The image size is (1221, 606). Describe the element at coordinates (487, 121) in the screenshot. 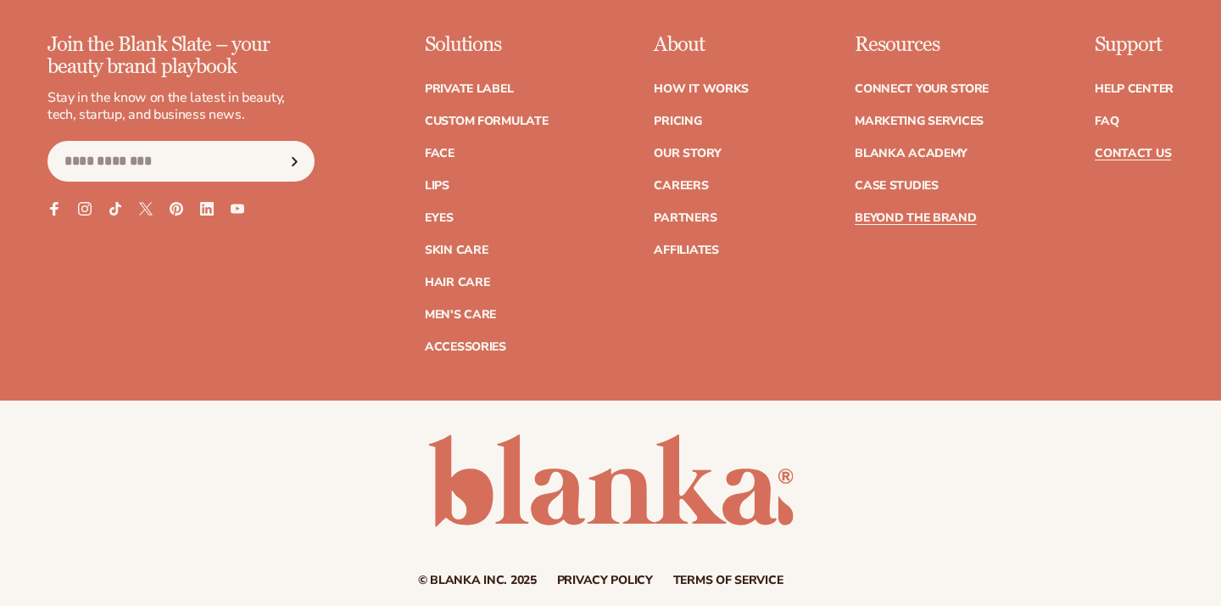

I see `a: Custom formulate` at that location.